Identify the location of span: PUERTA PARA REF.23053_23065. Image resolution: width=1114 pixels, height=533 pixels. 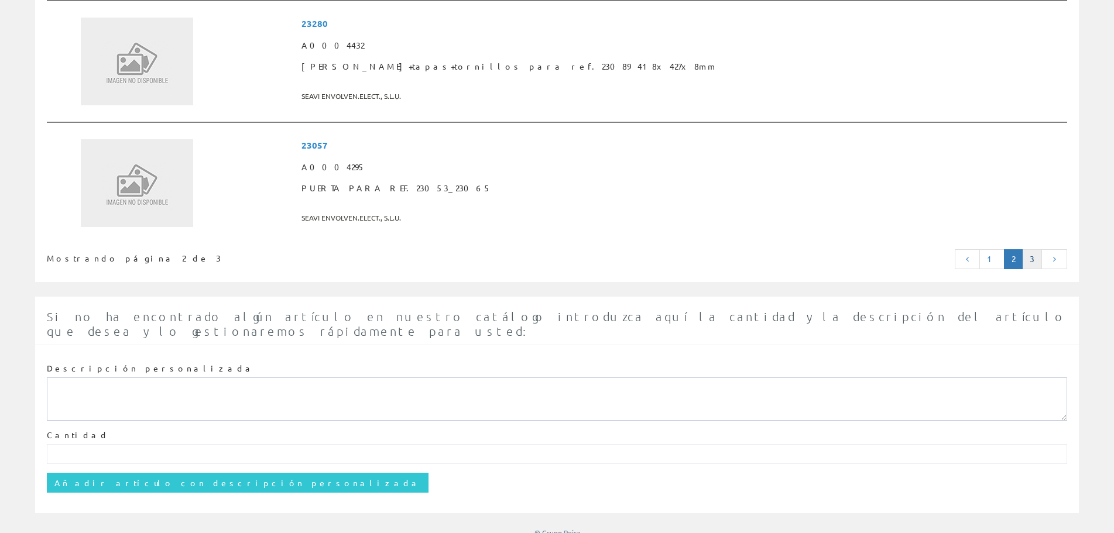
(682, 189).